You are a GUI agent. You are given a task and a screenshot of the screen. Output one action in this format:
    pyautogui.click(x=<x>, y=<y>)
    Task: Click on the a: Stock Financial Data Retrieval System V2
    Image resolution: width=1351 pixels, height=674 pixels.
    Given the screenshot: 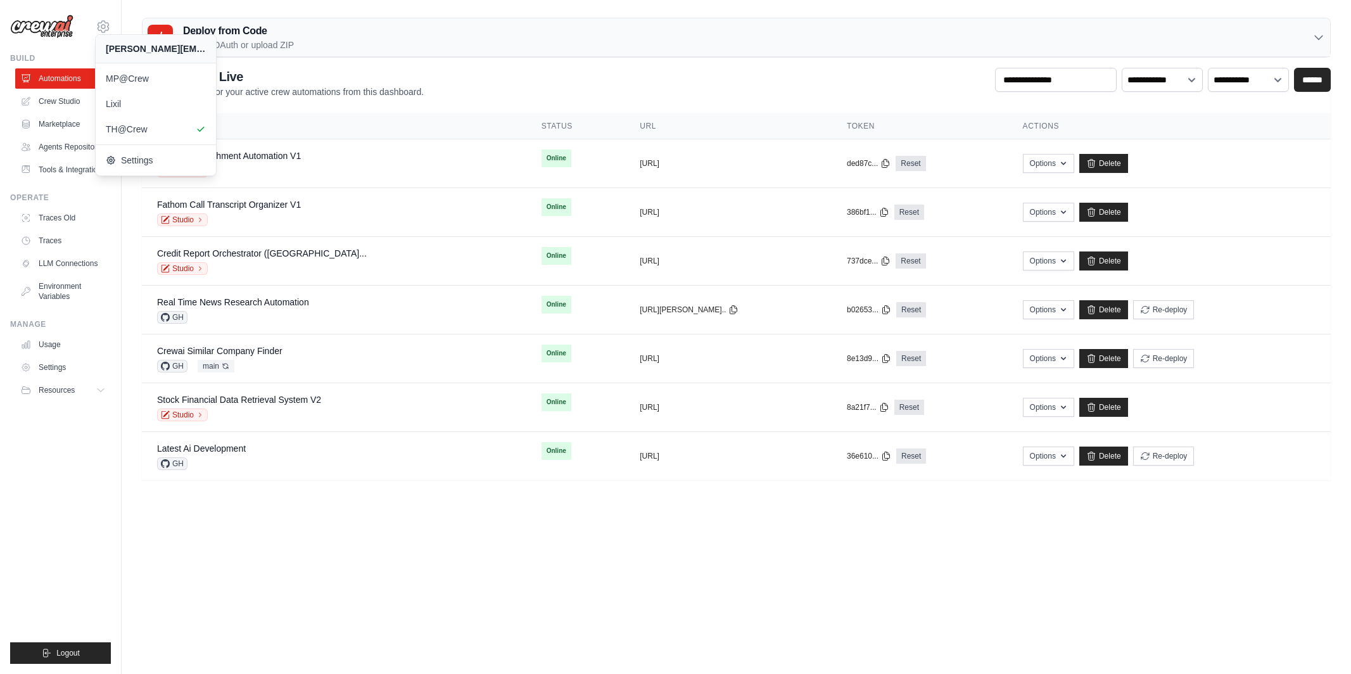 What is the action you would take?
    pyautogui.click(x=239, y=400)
    